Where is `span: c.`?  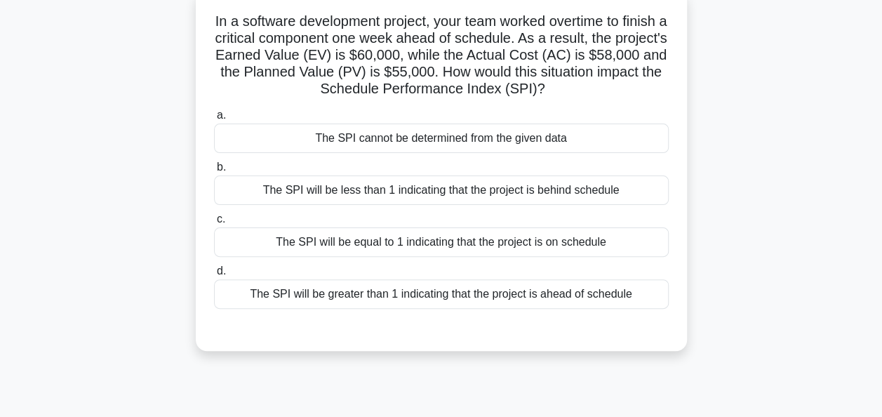
span: c. is located at coordinates (221, 218).